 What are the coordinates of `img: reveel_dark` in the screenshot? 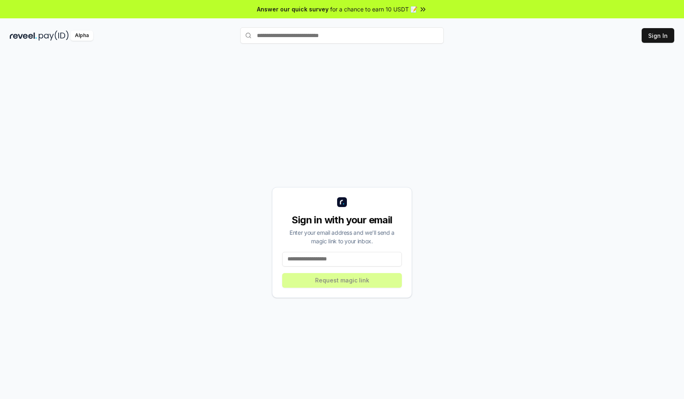 It's located at (23, 35).